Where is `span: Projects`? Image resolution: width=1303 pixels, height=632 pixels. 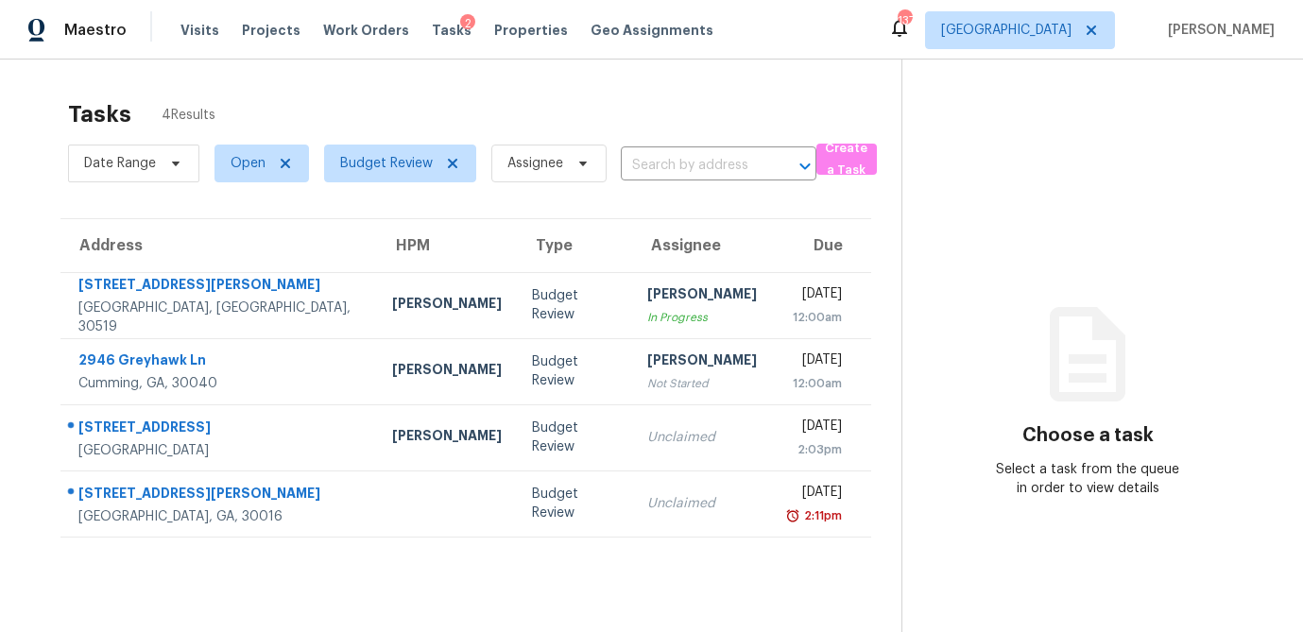
span: Projects is located at coordinates (271, 30).